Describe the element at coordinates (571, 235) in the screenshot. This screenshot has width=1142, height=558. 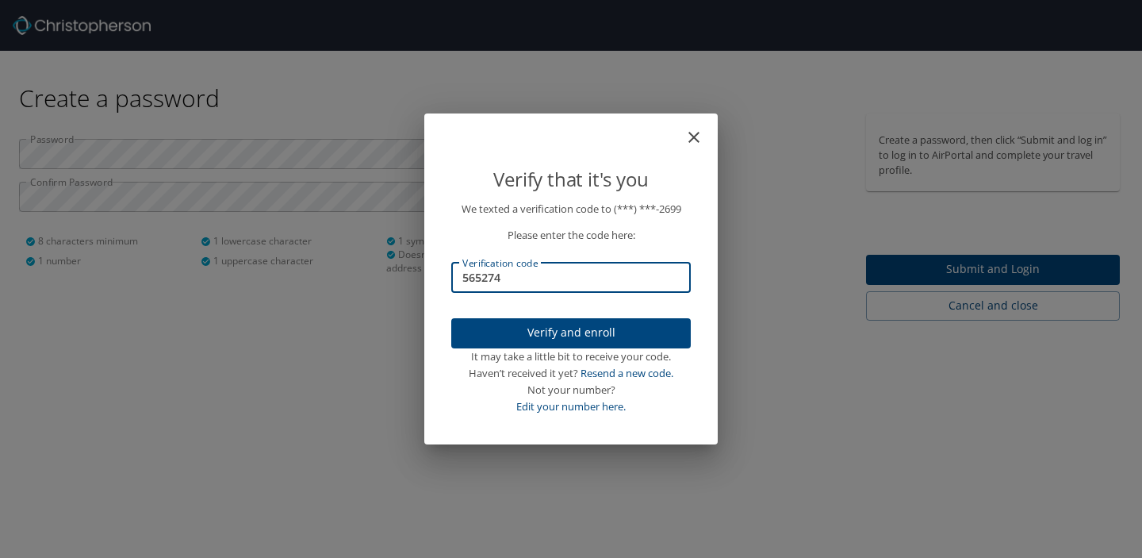
I see `p: Please enter the code here:` at that location.